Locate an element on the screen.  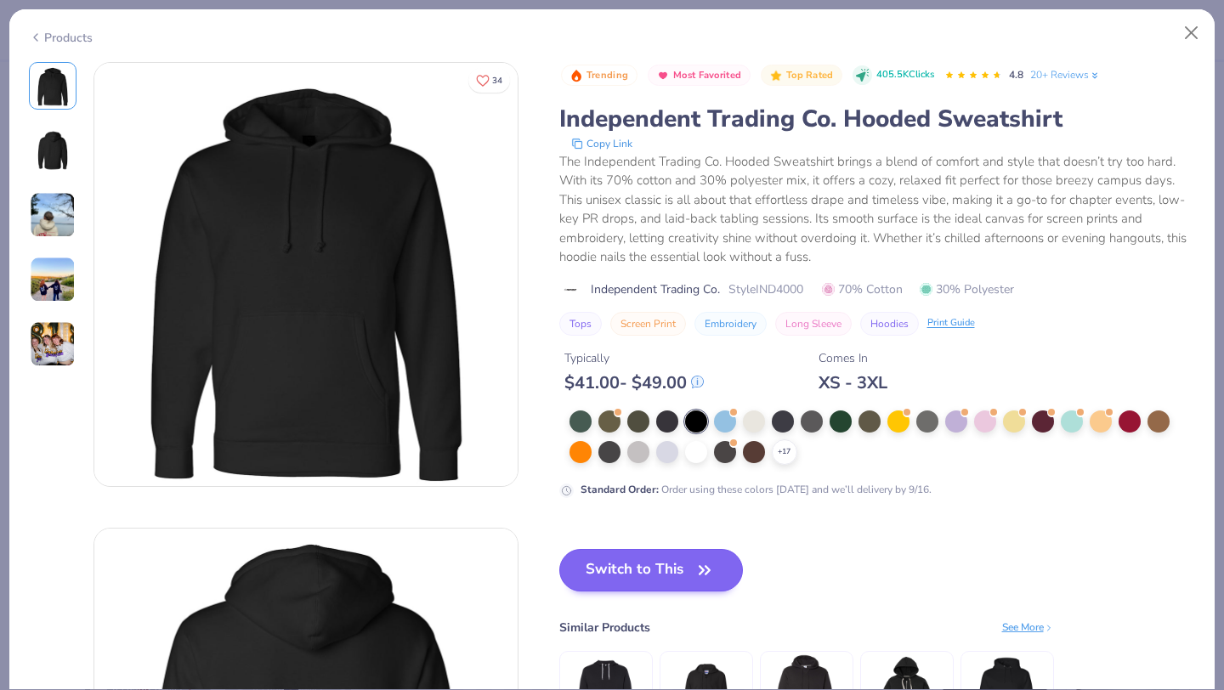
span: 30% Polyester is located at coordinates (966, 289).